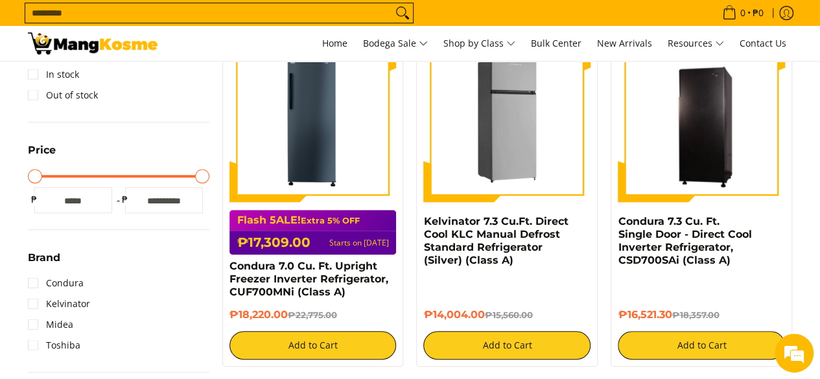 The width and height of the screenshot is (820, 379). Describe the element at coordinates (758, 13) in the screenshot. I see `span: ₱0` at that location.